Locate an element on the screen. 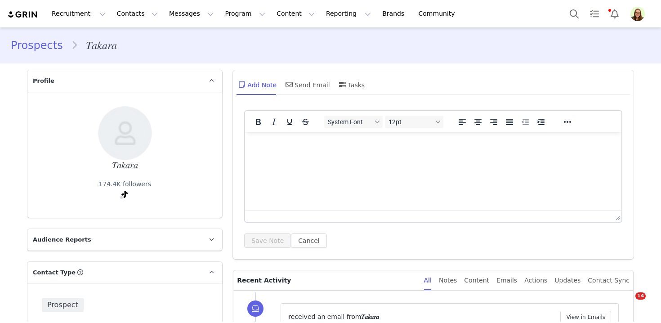 The height and width of the screenshot is (323, 661). button: Messages is located at coordinates (191, 13).